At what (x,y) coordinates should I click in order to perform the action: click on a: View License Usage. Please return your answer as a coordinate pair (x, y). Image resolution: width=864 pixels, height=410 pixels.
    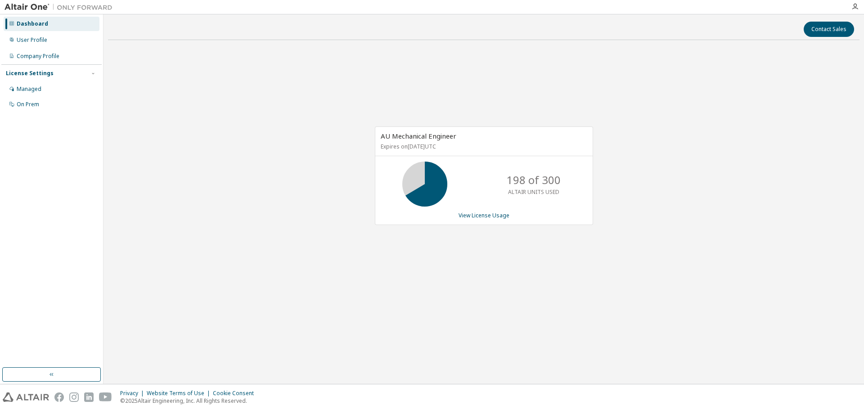
    Looking at the image, I should click on (484, 215).